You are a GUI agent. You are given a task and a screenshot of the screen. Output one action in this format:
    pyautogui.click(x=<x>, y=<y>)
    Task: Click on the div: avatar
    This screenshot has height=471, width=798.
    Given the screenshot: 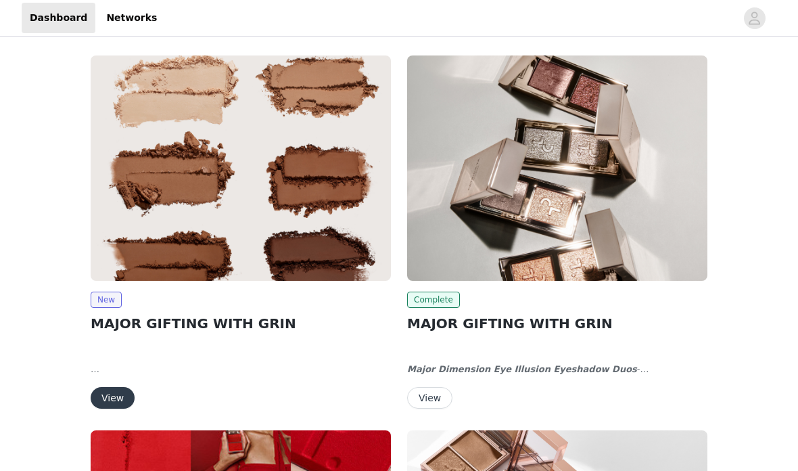 What is the action you would take?
    pyautogui.click(x=754, y=18)
    